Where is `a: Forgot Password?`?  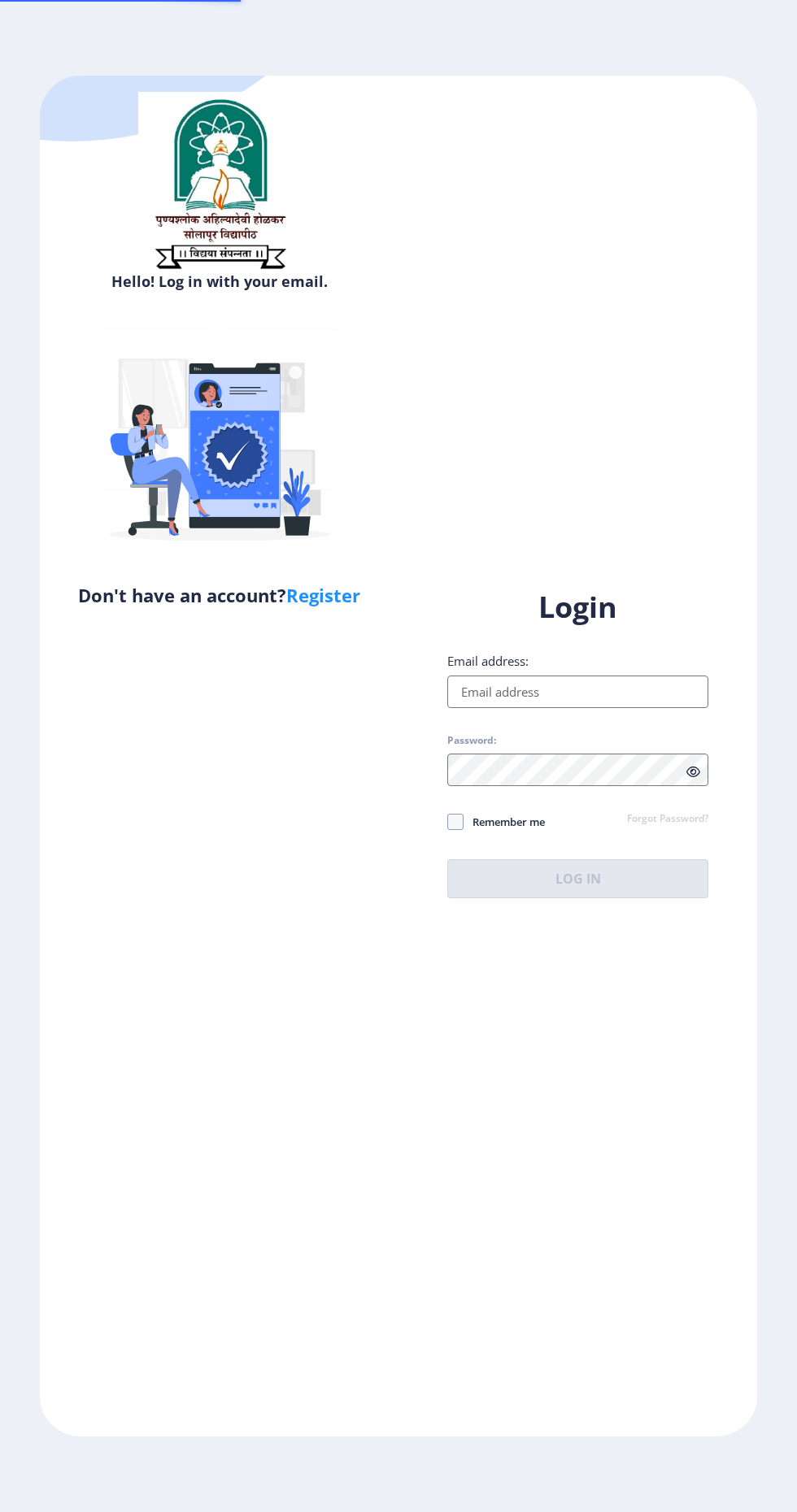
a: Forgot Password? is located at coordinates (667, 819).